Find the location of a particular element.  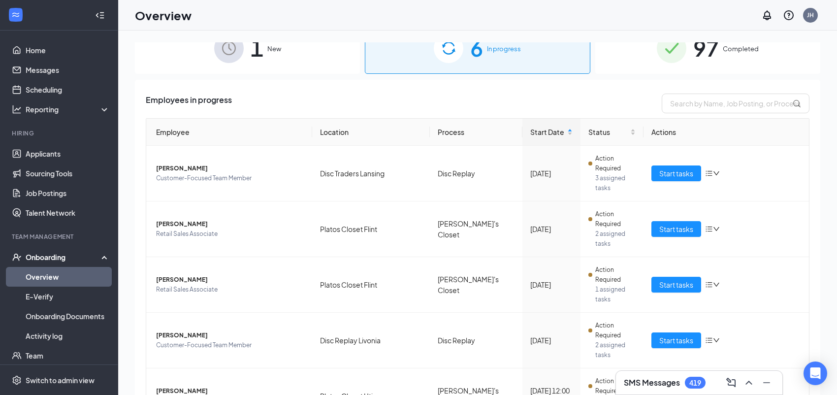

a: Onboarding Documents is located at coordinates (67, 316).